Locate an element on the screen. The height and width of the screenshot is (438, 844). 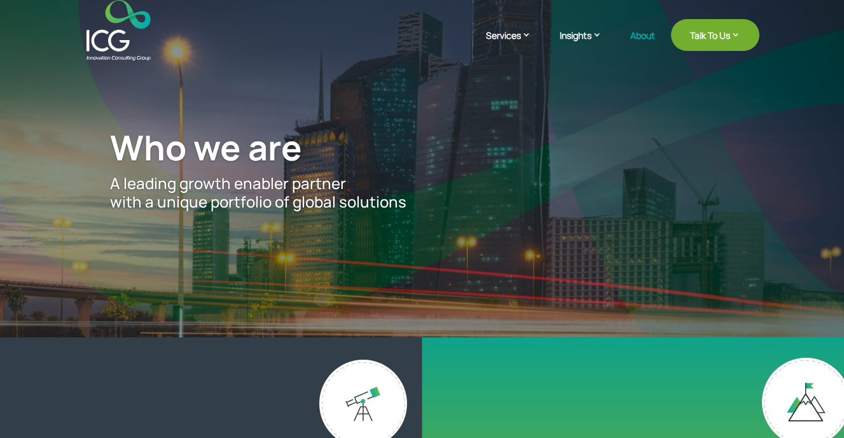
a: Talk To Us is located at coordinates (715, 35).